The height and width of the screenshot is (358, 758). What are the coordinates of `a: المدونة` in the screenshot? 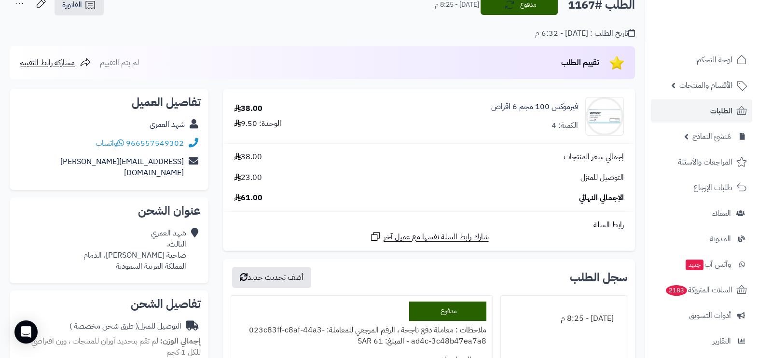 It's located at (701, 239).